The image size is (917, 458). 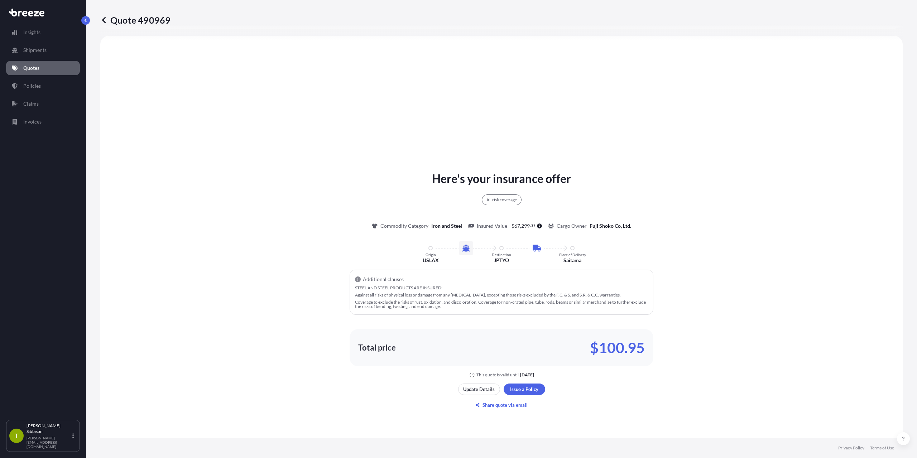 I want to click on a: Policies, so click(x=43, y=86).